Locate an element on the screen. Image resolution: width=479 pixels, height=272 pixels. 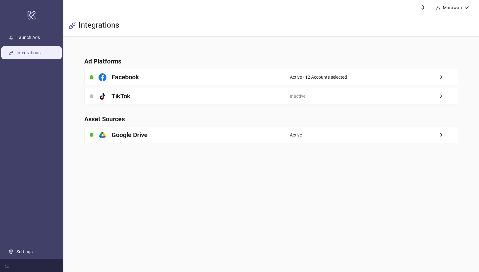
div: Marawan is located at coordinates (453, 8).